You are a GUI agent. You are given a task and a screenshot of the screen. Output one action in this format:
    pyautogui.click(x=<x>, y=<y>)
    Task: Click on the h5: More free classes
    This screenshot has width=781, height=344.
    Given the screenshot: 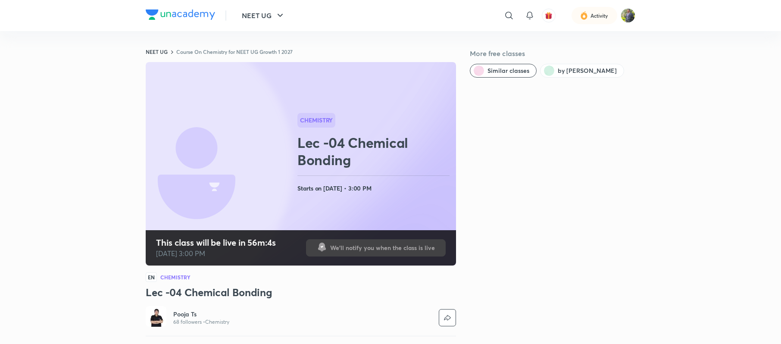 What is the action you would take?
    pyautogui.click(x=552, y=53)
    